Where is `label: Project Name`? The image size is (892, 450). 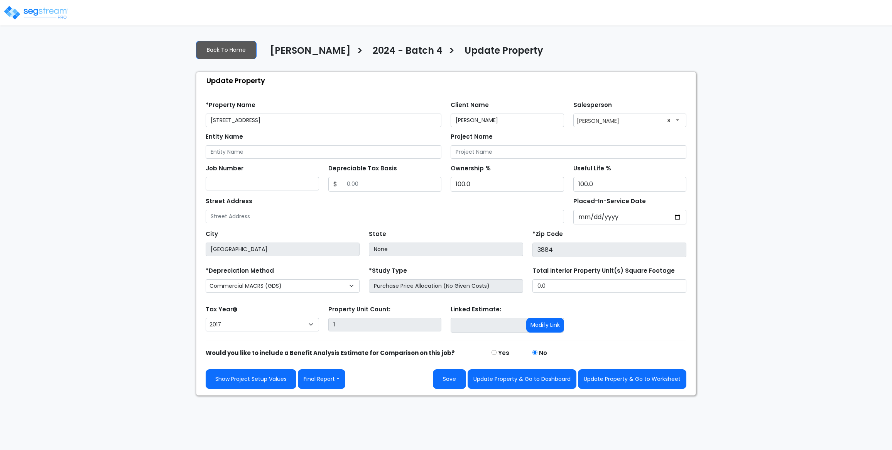 label: Project Name is located at coordinates (472, 137).